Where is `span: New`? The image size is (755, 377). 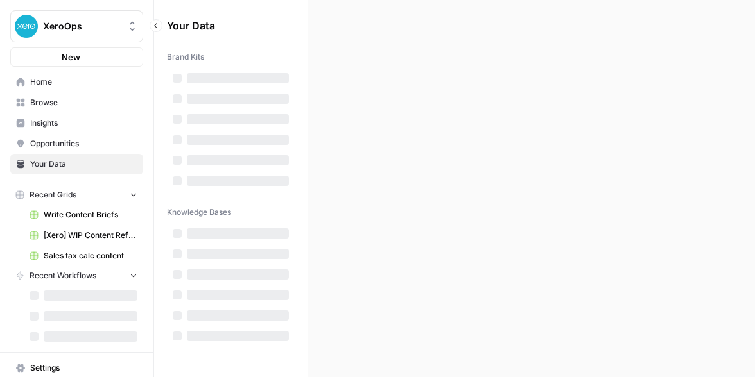
span: New is located at coordinates (71, 57).